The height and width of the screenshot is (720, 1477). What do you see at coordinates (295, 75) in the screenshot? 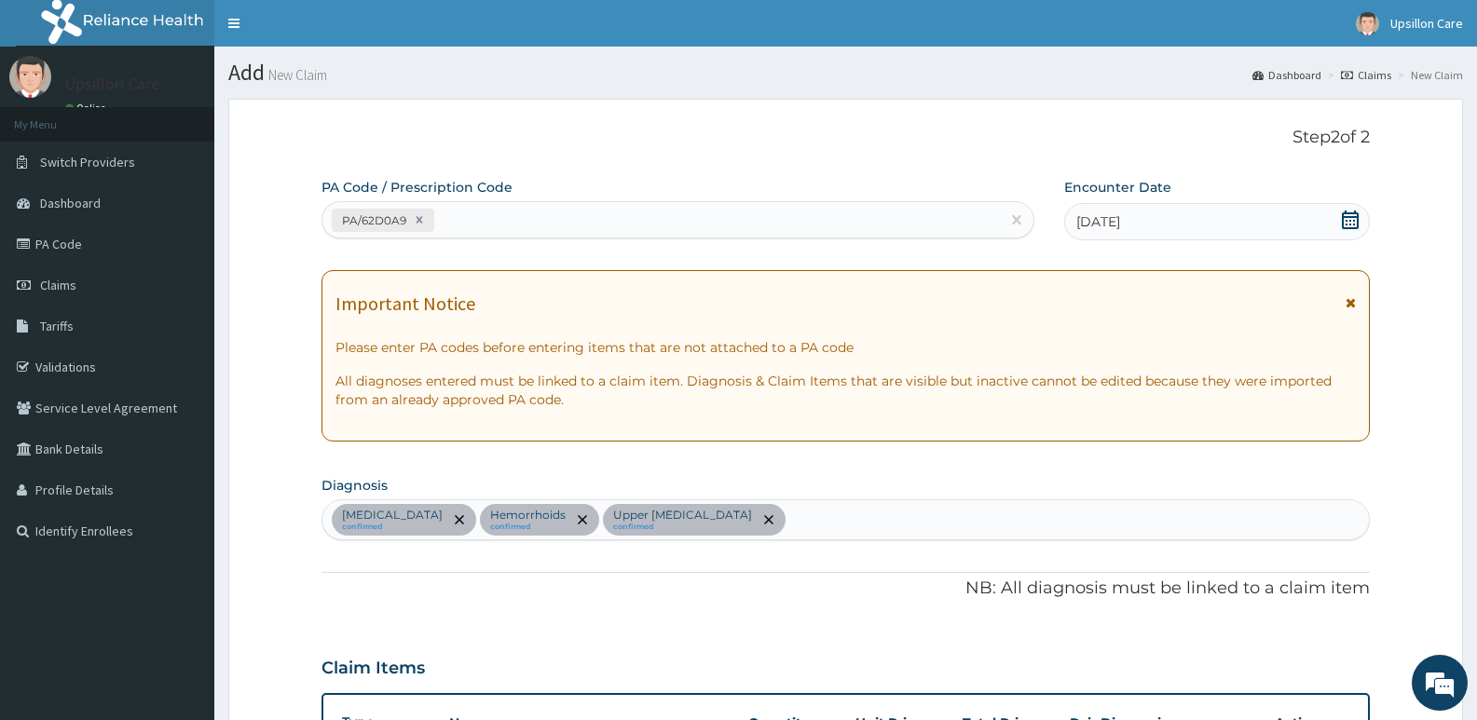
I see `small: New Claim` at bounding box center [295, 75].